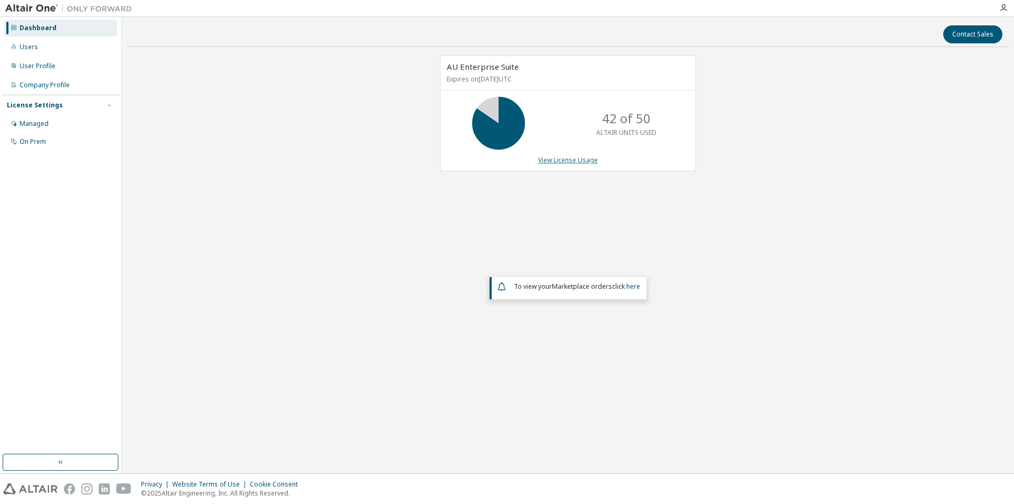  What do you see at coordinates (627, 118) in the screenshot?
I see `p: 42 of 50` at bounding box center [627, 118].